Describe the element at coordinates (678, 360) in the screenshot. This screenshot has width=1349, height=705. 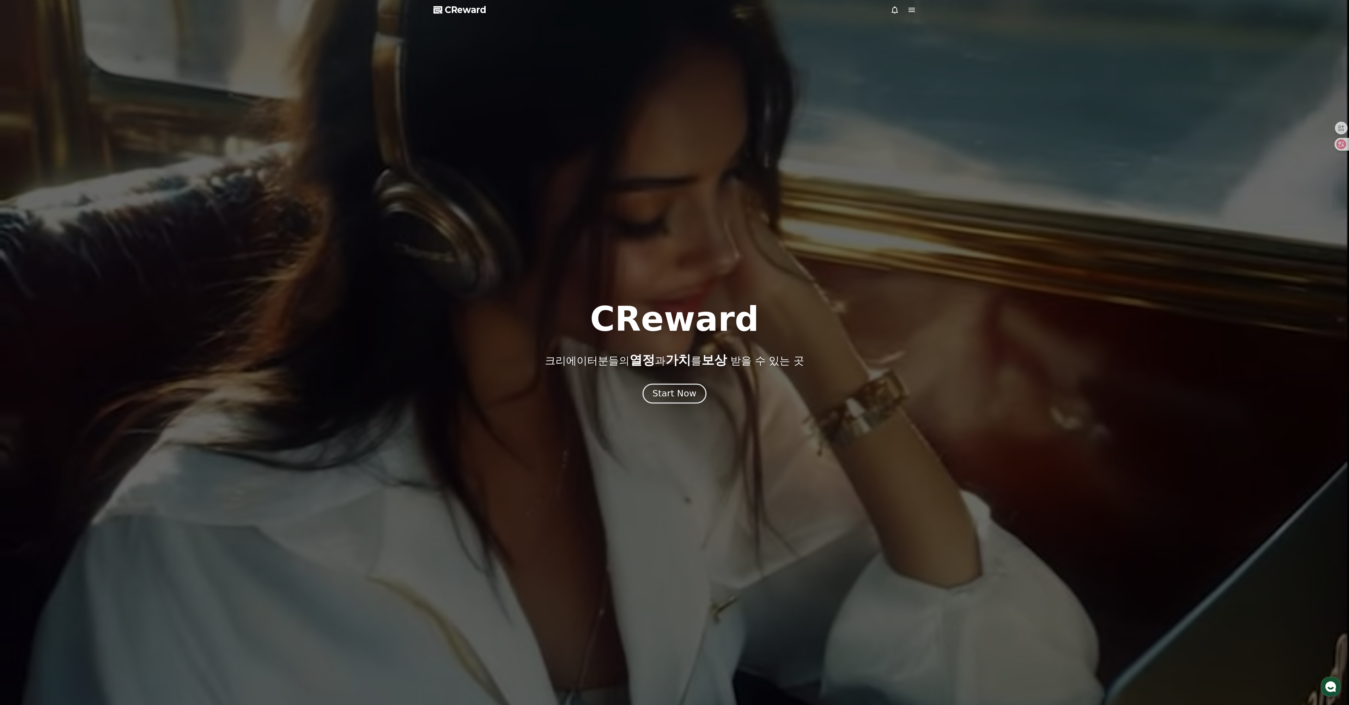
I see `span: 가치` at that location.